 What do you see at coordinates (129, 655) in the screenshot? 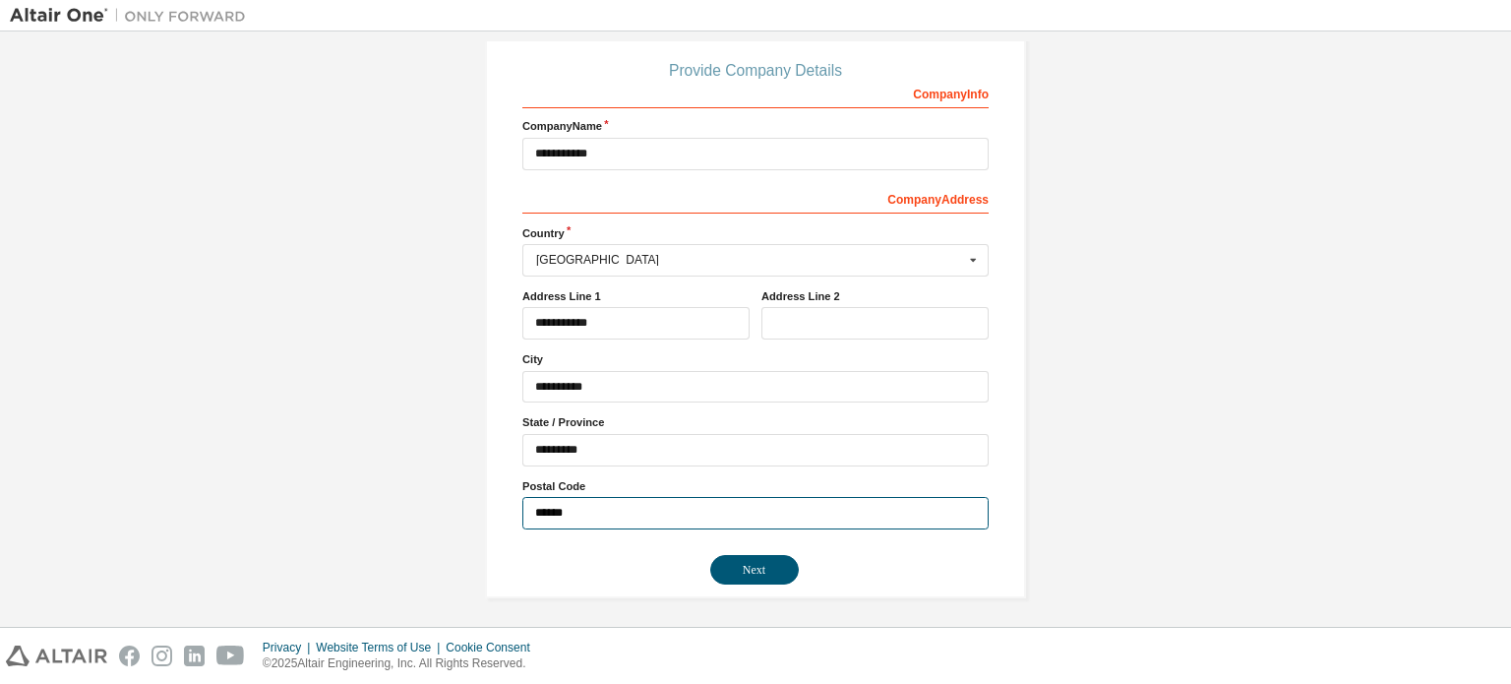
I see `img: facebook.svg` at bounding box center [129, 655].